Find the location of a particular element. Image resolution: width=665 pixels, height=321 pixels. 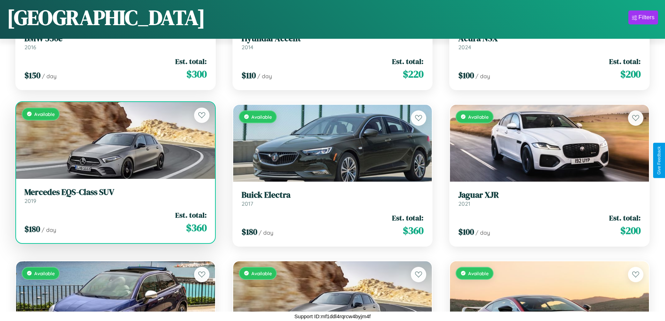

span: 2016 is located at coordinates (30, 47).